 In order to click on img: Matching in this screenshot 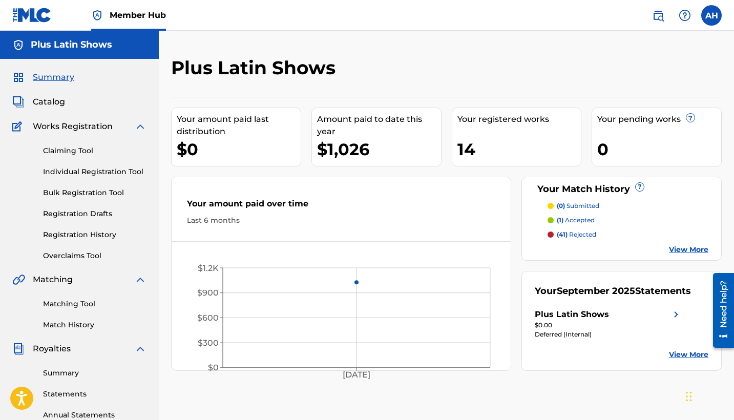, I will do `click(18, 280)`.